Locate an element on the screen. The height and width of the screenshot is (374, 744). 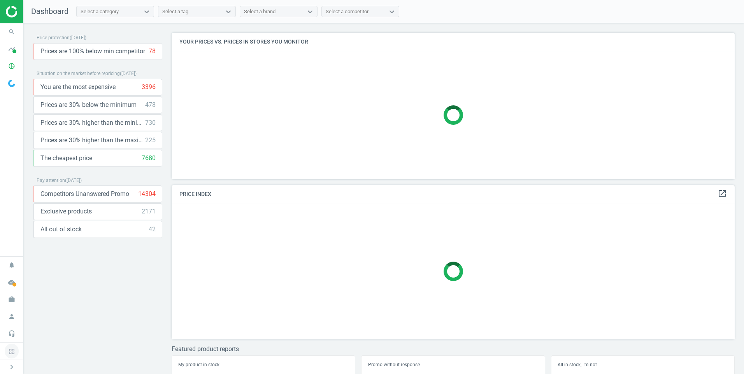
span: The cheapest price is located at coordinates (66, 158).